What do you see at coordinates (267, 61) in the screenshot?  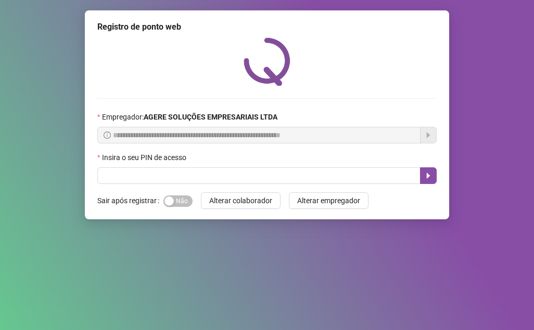 I see `img: QRPoint` at bounding box center [267, 61].